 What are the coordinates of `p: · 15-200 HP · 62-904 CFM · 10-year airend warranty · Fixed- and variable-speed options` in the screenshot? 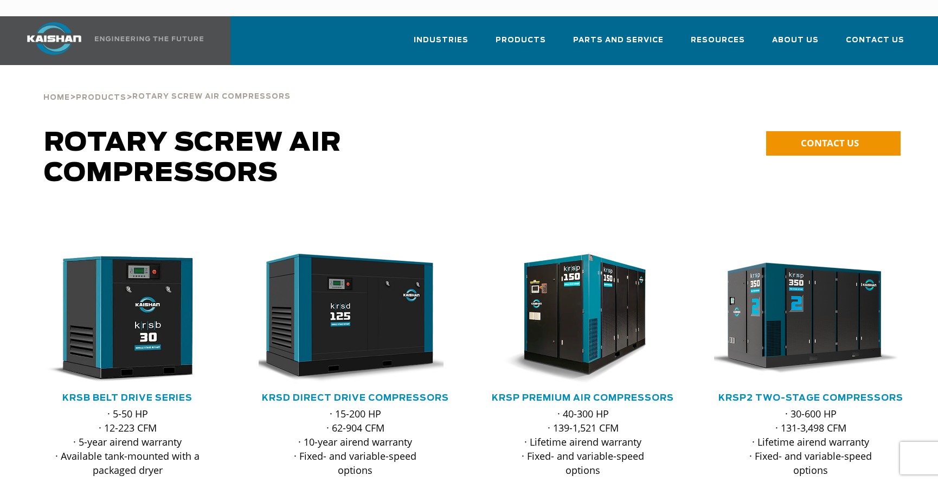 It's located at (355, 442).